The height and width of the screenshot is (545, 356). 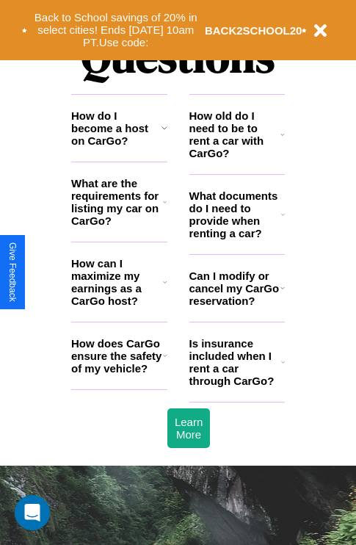 What do you see at coordinates (253, 30) in the screenshot?
I see `b: BACK2SCHOOL20` at bounding box center [253, 30].